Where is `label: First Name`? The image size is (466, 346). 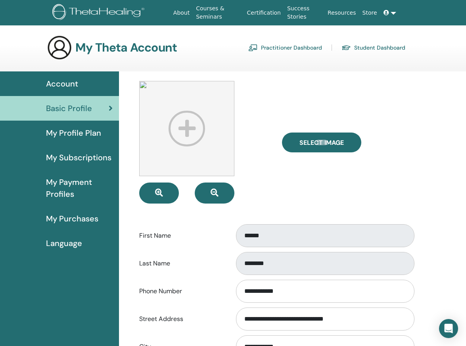 label: First Name is located at coordinates (181, 236).